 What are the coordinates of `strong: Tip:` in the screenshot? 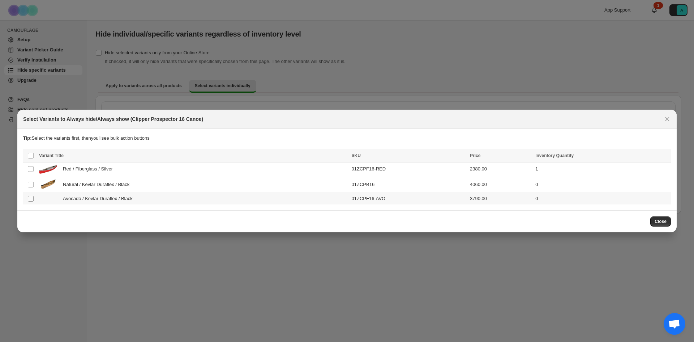 It's located at (27, 138).